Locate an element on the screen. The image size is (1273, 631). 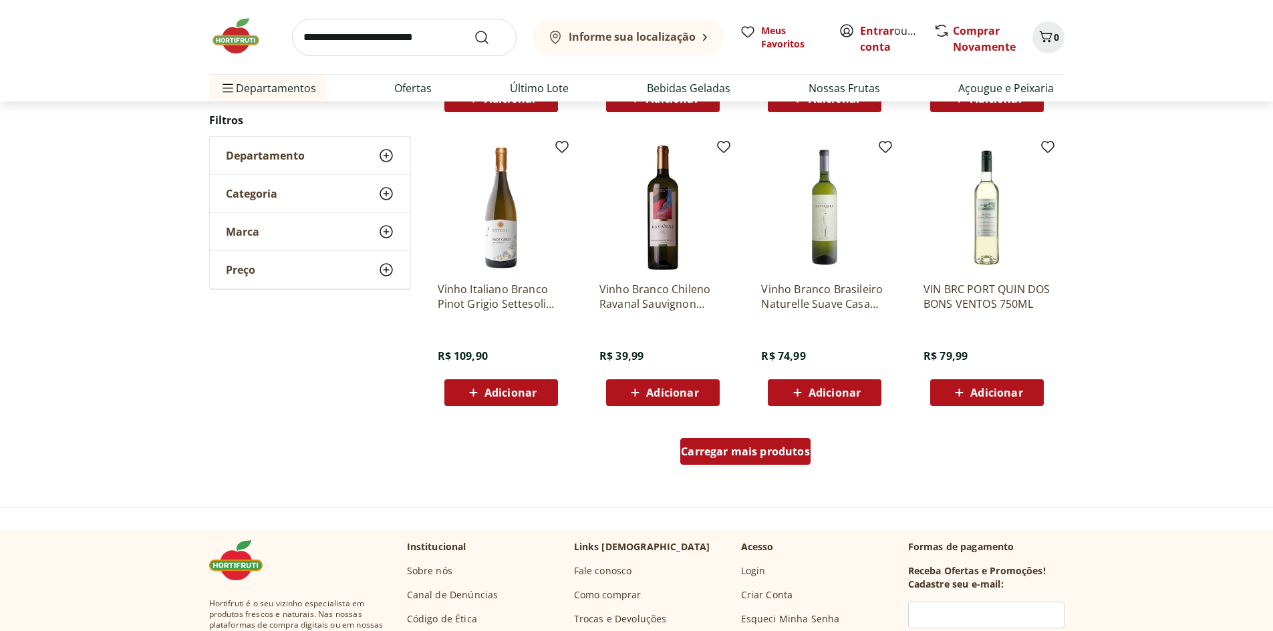
img: VIN BRC PORT QUIN DOS BONS VENTOS 750ML is located at coordinates (987, 208).